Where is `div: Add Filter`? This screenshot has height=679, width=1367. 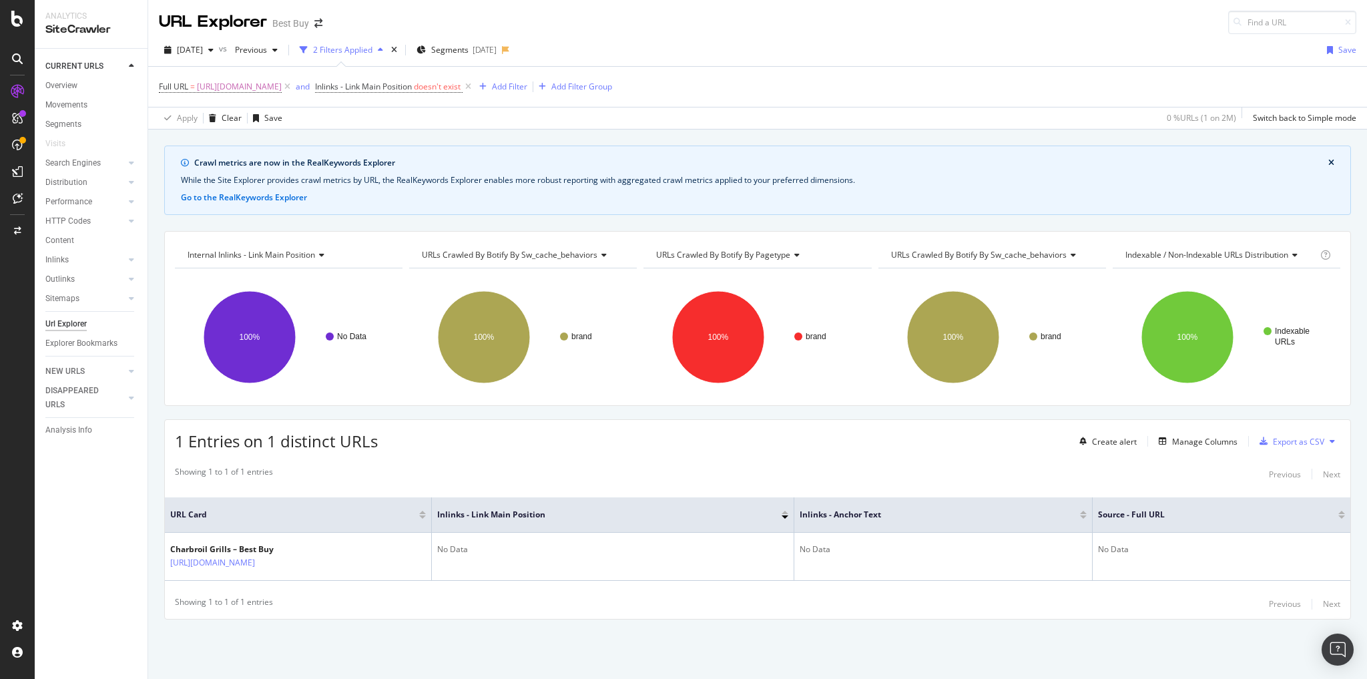
div: Add Filter is located at coordinates (509, 86).